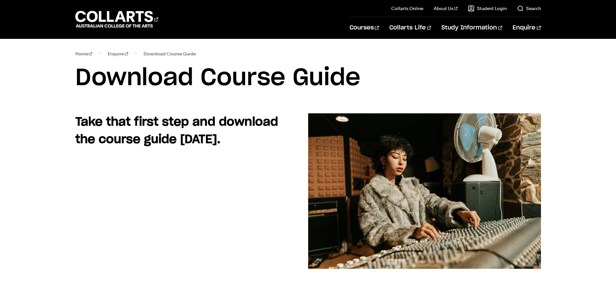 Image resolution: width=616 pixels, height=295 pixels. What do you see at coordinates (410, 28) in the screenshot?
I see `a: Collarts Life` at bounding box center [410, 28].